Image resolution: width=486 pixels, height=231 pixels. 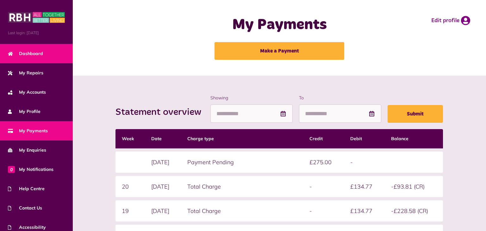 I want to click on th: Date, so click(x=163, y=138).